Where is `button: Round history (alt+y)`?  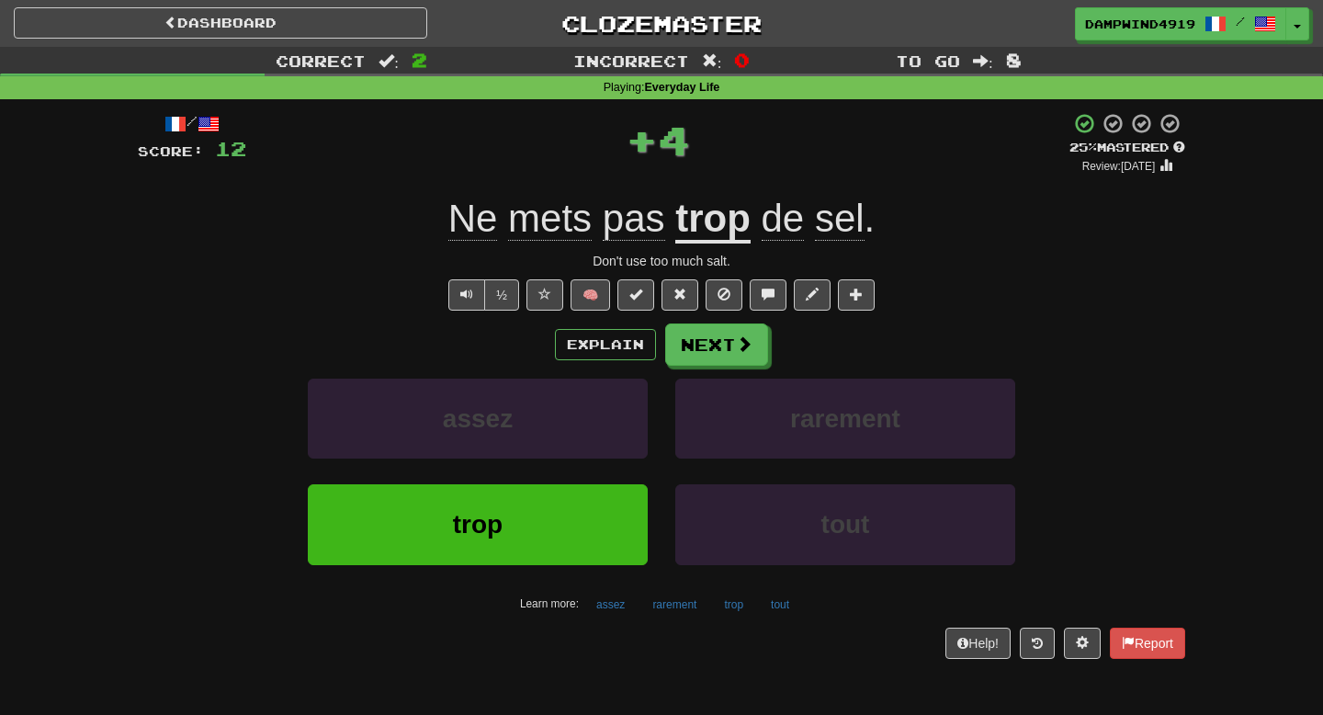
button: Round history (alt+y) is located at coordinates (1037, 643).